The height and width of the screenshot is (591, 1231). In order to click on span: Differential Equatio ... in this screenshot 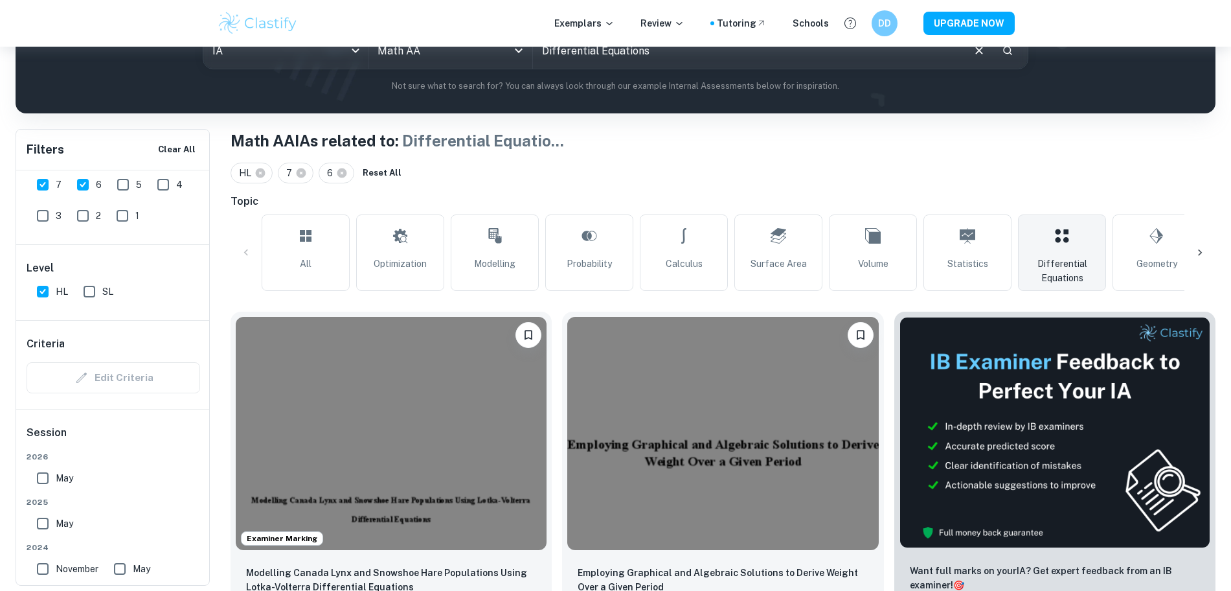, I will do `click(483, 141)`.